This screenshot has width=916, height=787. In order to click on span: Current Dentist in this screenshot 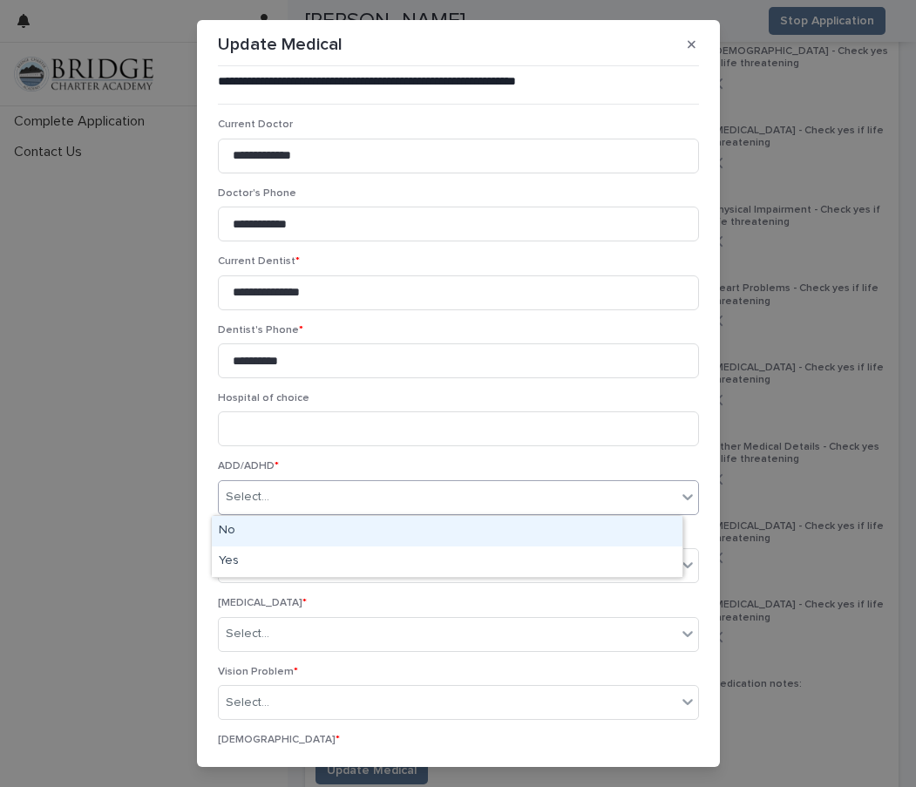, I will do `click(259, 261)`.